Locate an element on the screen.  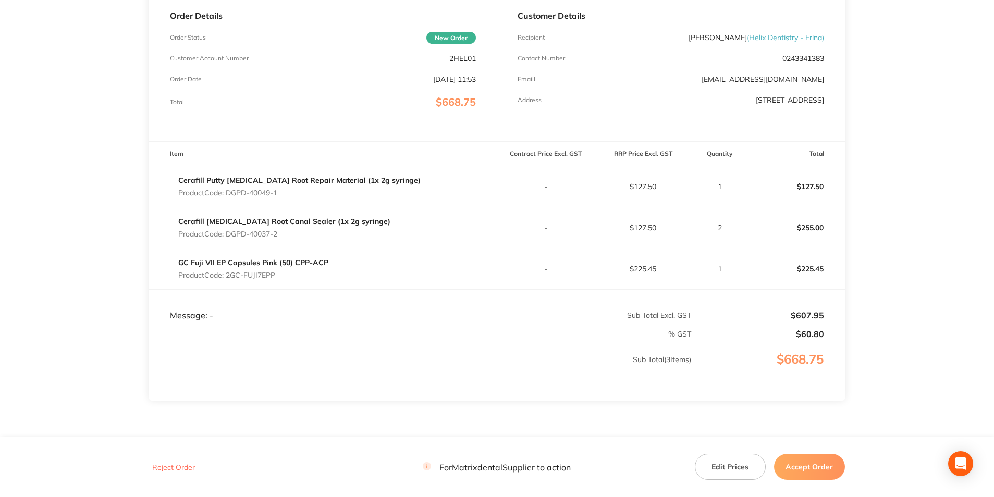
p: 0243341383 is located at coordinates (803, 58).